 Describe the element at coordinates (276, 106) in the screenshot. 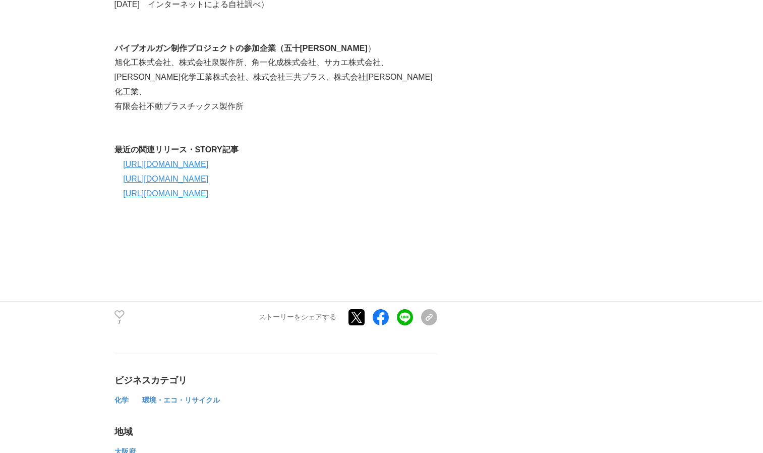

I see `p: 有限会社不動プラスチックス製作所` at that location.